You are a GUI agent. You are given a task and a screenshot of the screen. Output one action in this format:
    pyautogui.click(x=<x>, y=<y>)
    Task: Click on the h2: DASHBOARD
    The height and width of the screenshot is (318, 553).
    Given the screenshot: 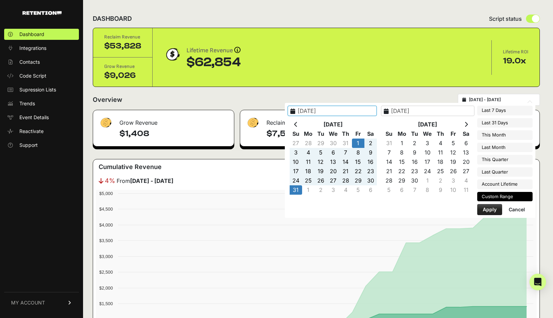 What is the action you would take?
    pyautogui.click(x=112, y=19)
    